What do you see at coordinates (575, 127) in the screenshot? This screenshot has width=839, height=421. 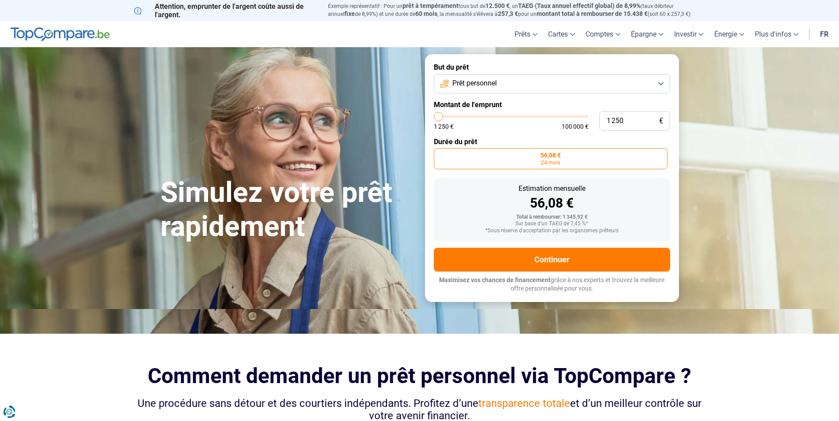 I see `span: 100 000 €` at bounding box center [575, 127].